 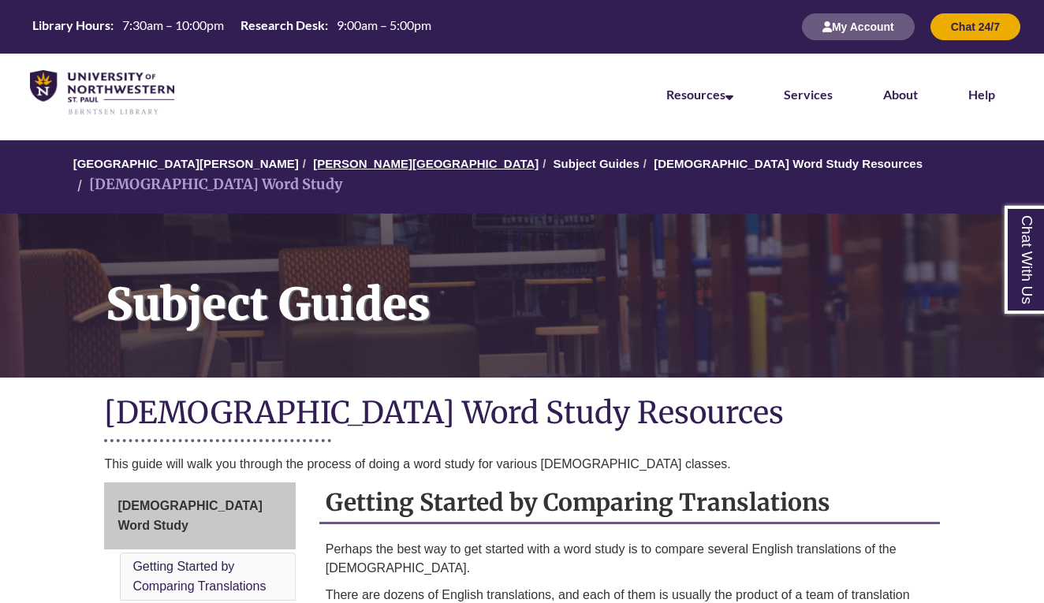 I want to click on th: Research Desk:, so click(x=282, y=25).